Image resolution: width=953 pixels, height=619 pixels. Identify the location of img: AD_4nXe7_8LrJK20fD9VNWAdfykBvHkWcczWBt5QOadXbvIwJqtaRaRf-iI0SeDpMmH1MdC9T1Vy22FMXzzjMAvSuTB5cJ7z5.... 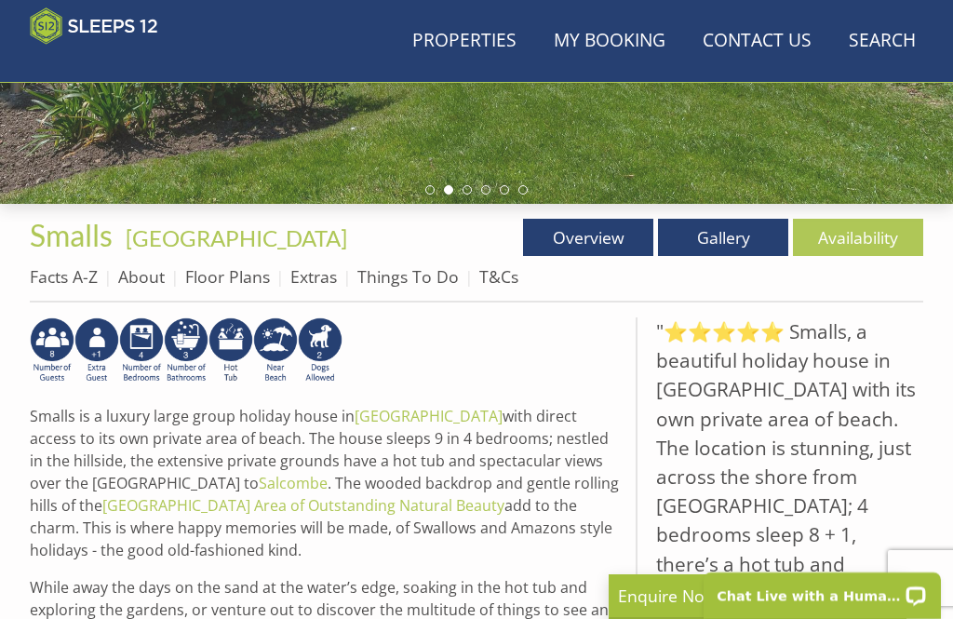
(320, 351).